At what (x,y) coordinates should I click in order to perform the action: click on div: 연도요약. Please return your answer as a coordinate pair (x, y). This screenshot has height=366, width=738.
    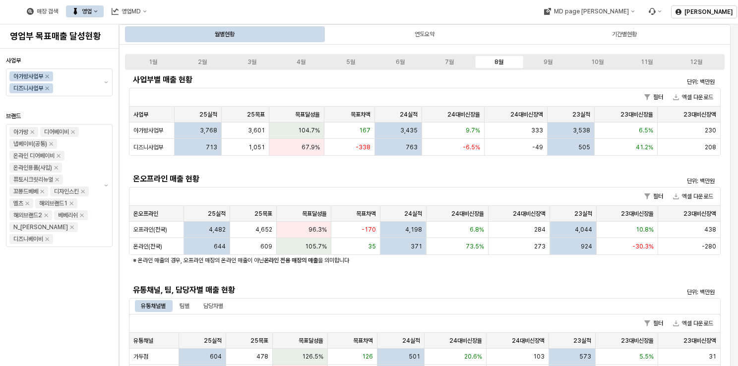
    Looking at the image, I should click on (424, 34).